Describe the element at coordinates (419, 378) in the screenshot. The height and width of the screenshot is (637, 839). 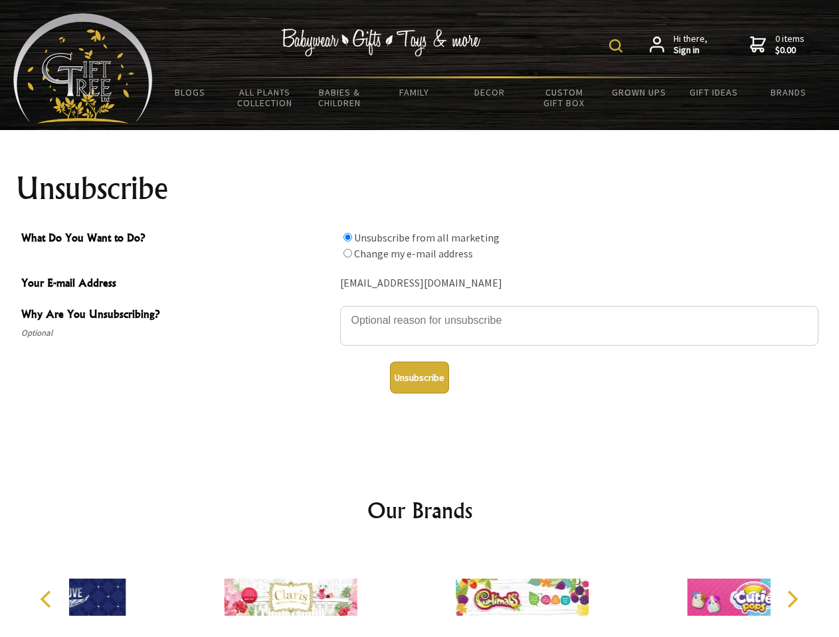
I see `button: Unsubscribe` at that location.